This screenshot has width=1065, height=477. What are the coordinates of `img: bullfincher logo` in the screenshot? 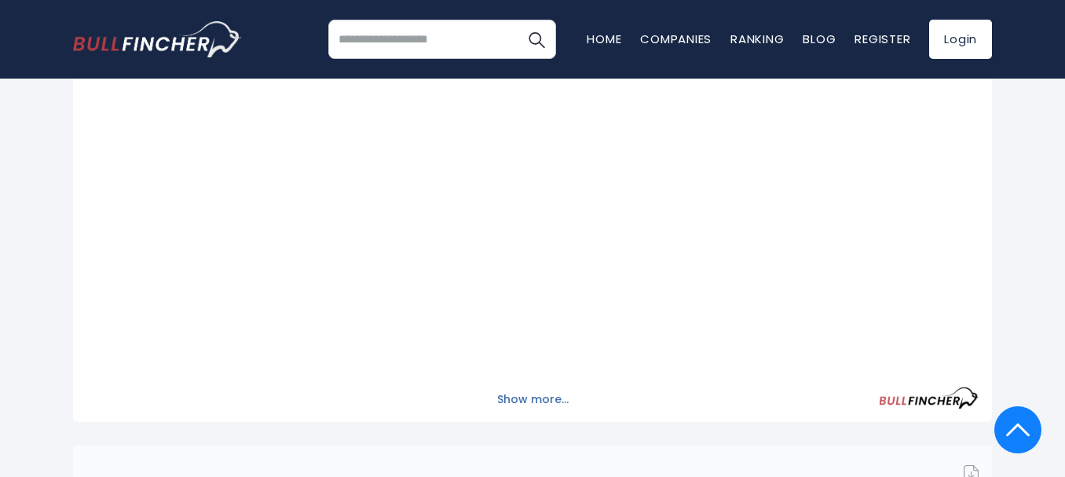 It's located at (157, 39).